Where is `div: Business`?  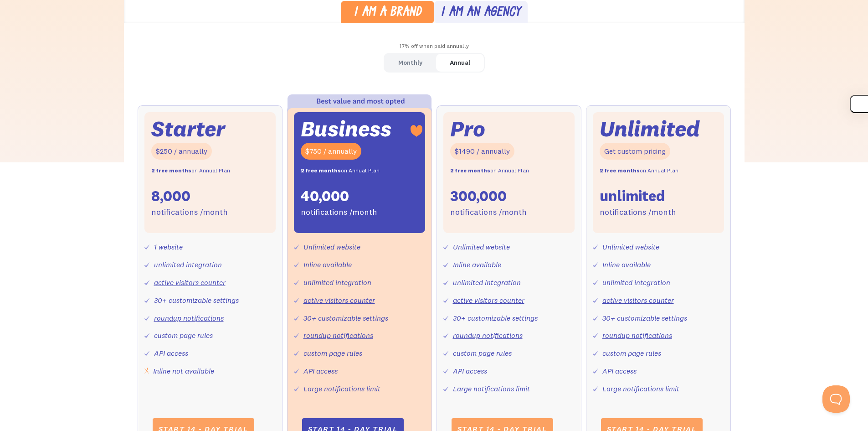
div: Business is located at coordinates (346, 128).